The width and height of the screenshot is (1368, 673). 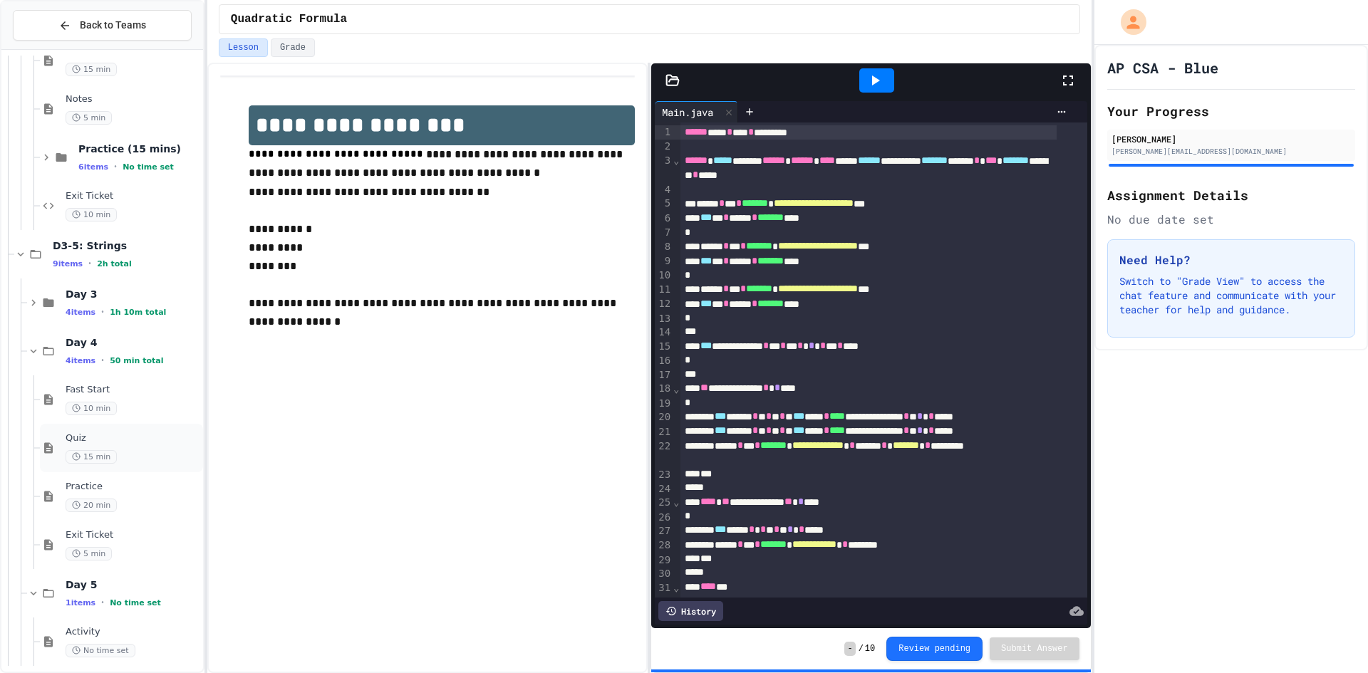 What do you see at coordinates (663, 219) in the screenshot?
I see `div: 6` at bounding box center [663, 219].